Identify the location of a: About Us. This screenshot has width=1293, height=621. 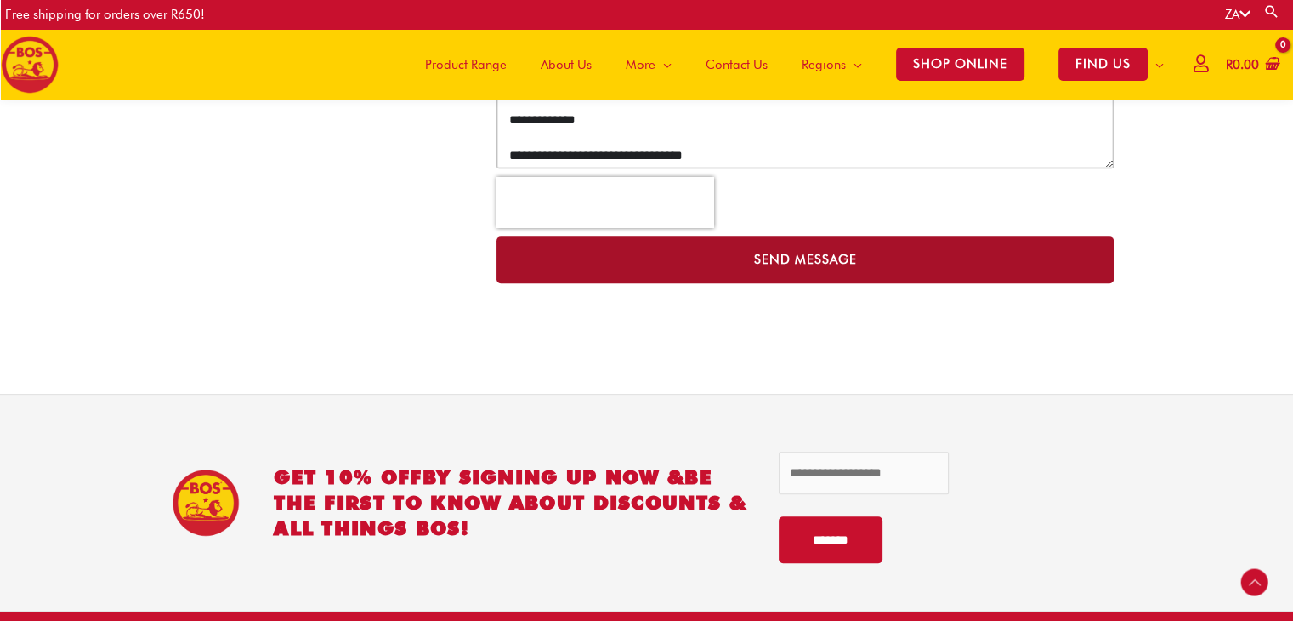
(566, 64).